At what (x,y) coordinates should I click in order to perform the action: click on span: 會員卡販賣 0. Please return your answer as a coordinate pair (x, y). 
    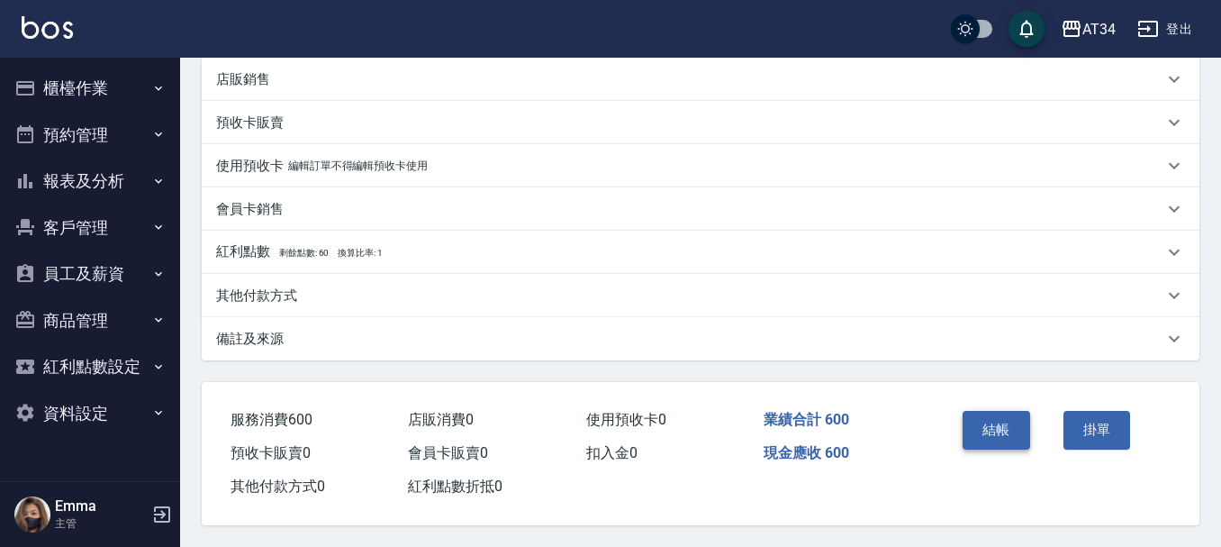
    Looking at the image, I should click on (447, 452).